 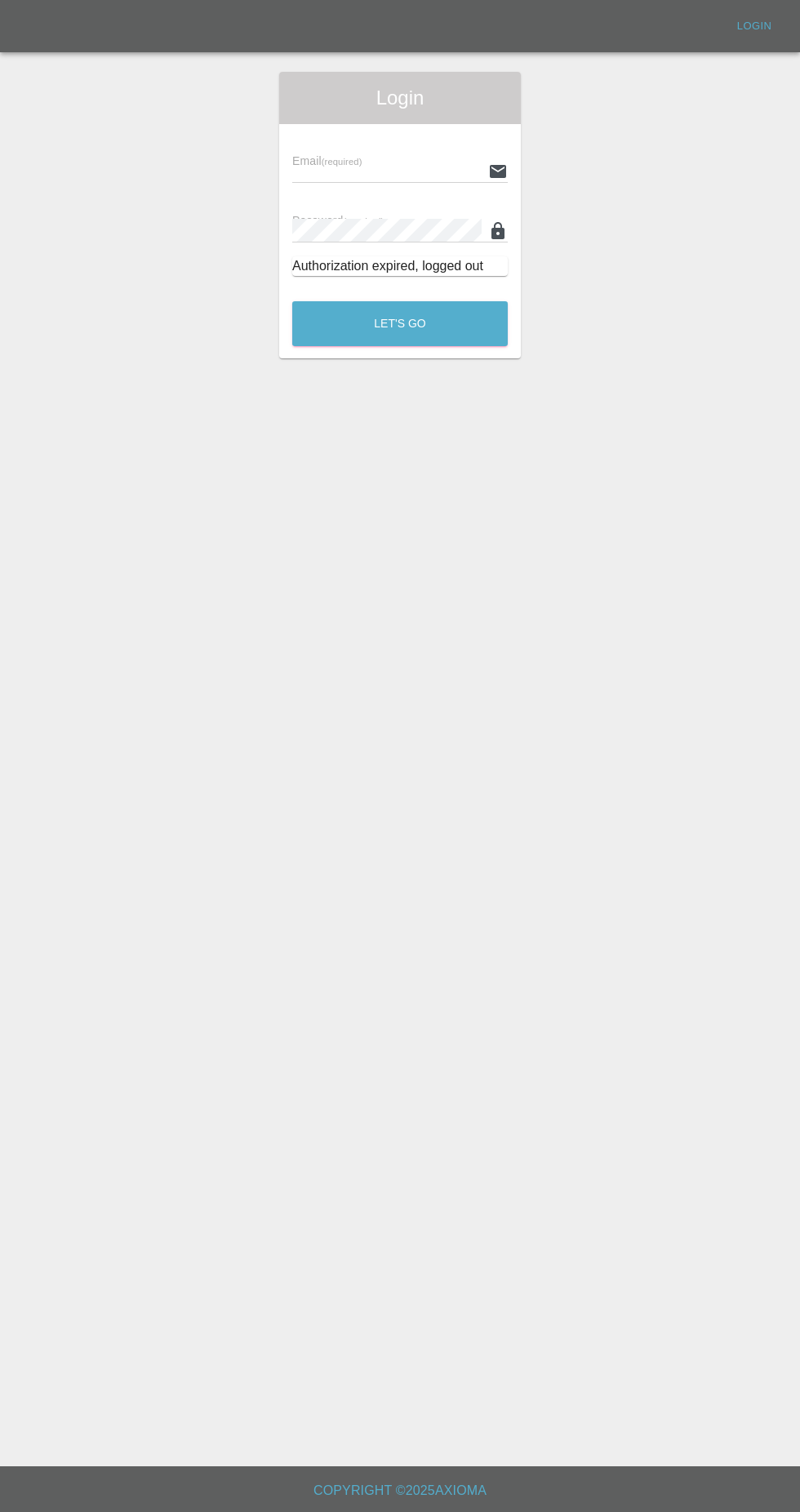 I want to click on div: Authorization expired, logged out, so click(x=400, y=266).